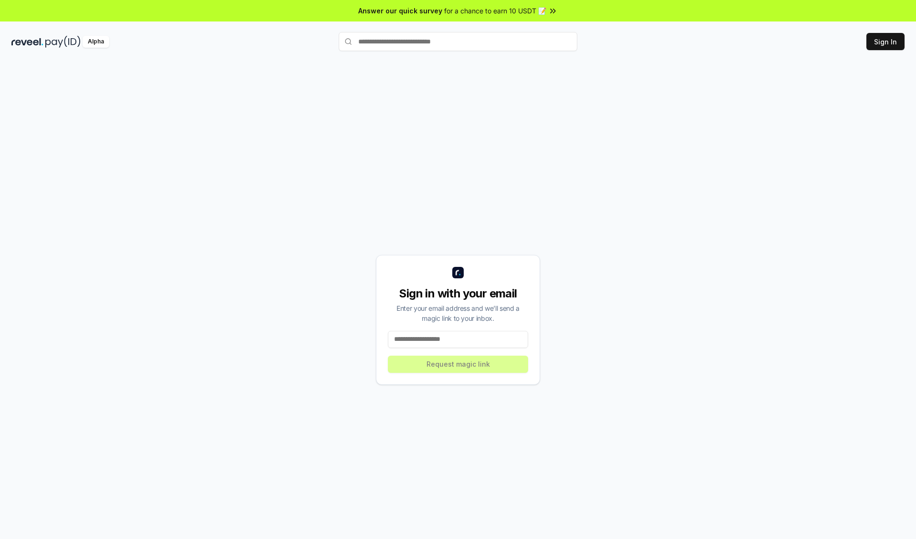 The width and height of the screenshot is (916, 539). Describe the element at coordinates (96, 42) in the screenshot. I see `div: Alpha` at that location.